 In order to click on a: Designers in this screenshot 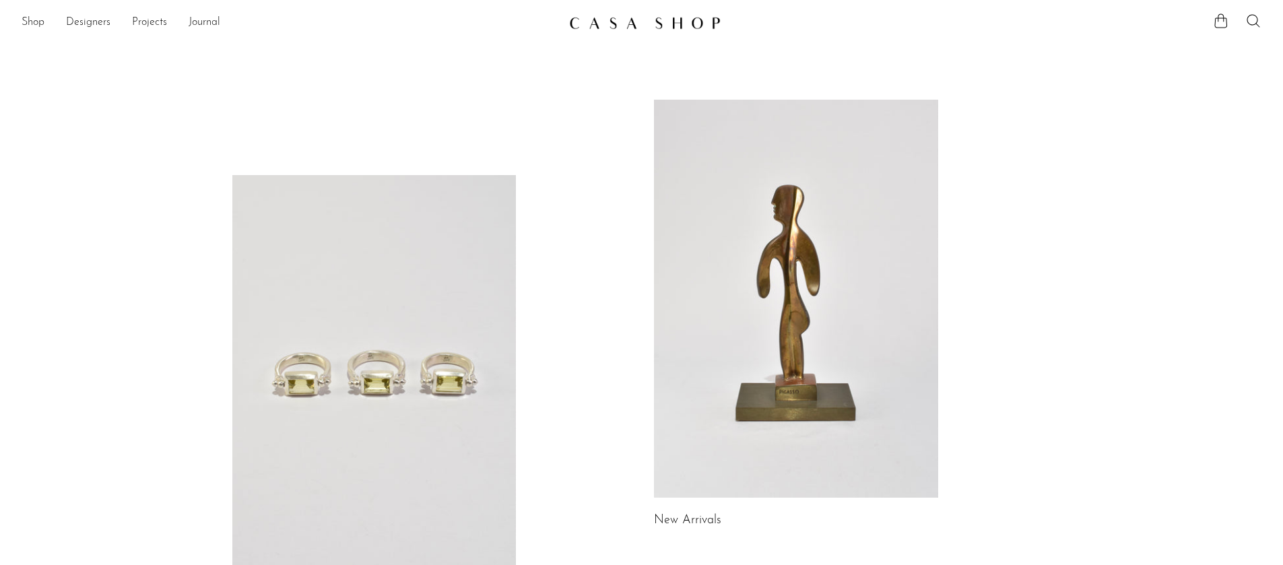, I will do `click(88, 23)`.